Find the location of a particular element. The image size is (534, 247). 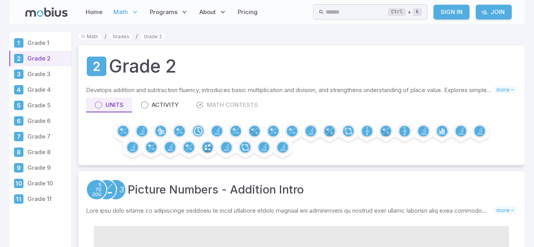

p: Grade 3 is located at coordinates (48, 74).